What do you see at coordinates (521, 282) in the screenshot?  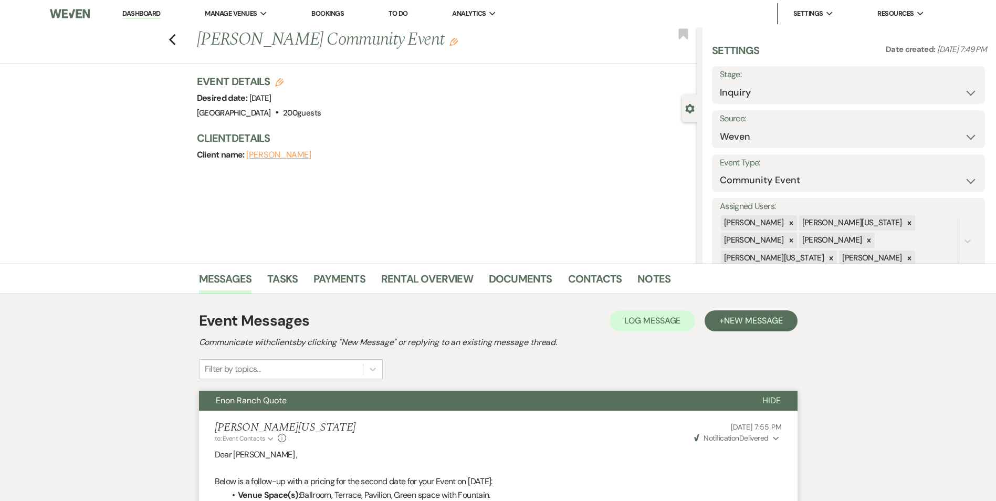 I see `a: Documents` at bounding box center [521, 282].